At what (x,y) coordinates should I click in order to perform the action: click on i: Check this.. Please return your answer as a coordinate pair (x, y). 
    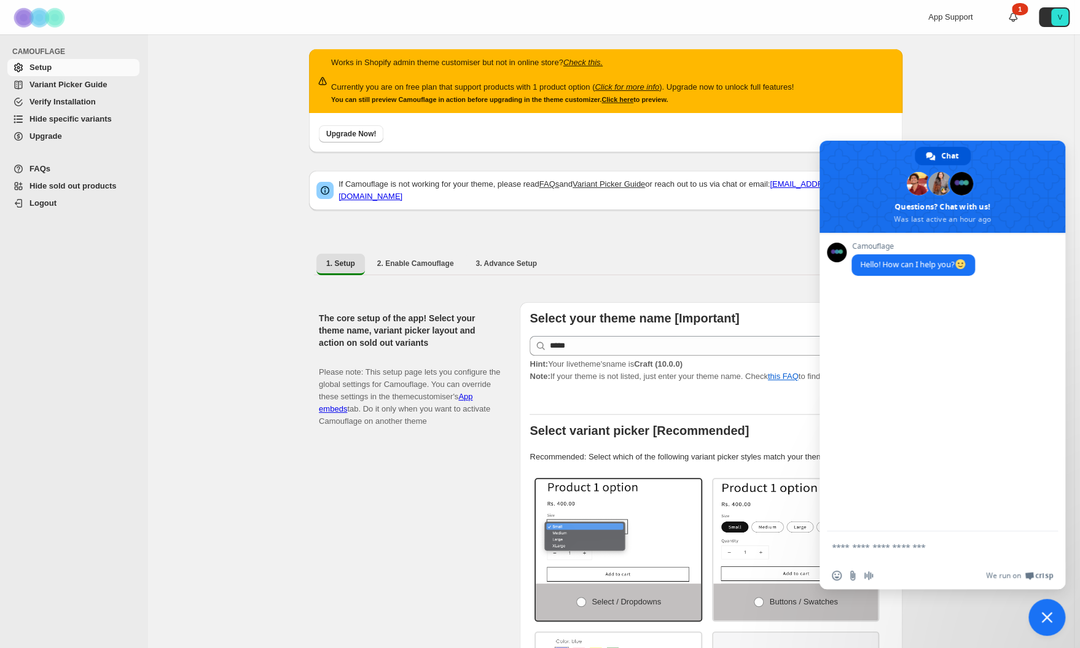
    Looking at the image, I should click on (583, 62).